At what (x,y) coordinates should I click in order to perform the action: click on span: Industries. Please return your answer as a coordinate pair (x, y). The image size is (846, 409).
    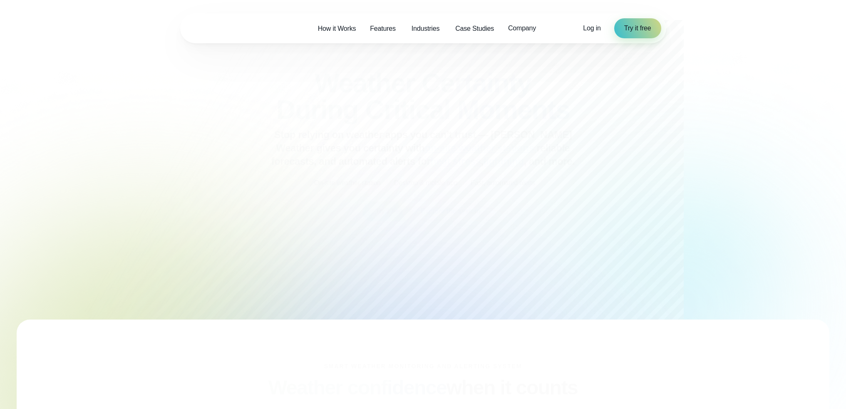
    Looking at the image, I should click on (426, 29).